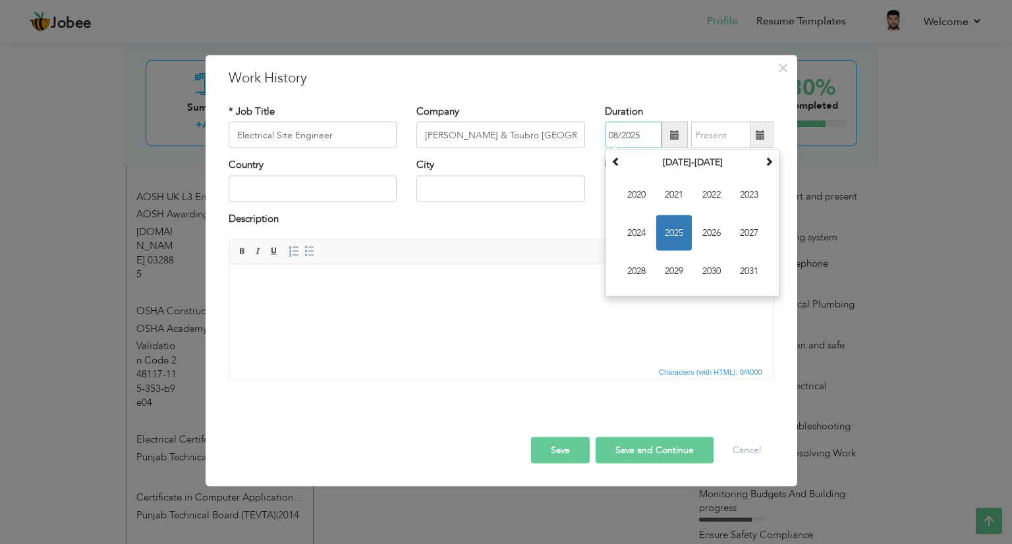 This screenshot has width=1012, height=544. Describe the element at coordinates (438, 111) in the screenshot. I see `label: Company` at that location.